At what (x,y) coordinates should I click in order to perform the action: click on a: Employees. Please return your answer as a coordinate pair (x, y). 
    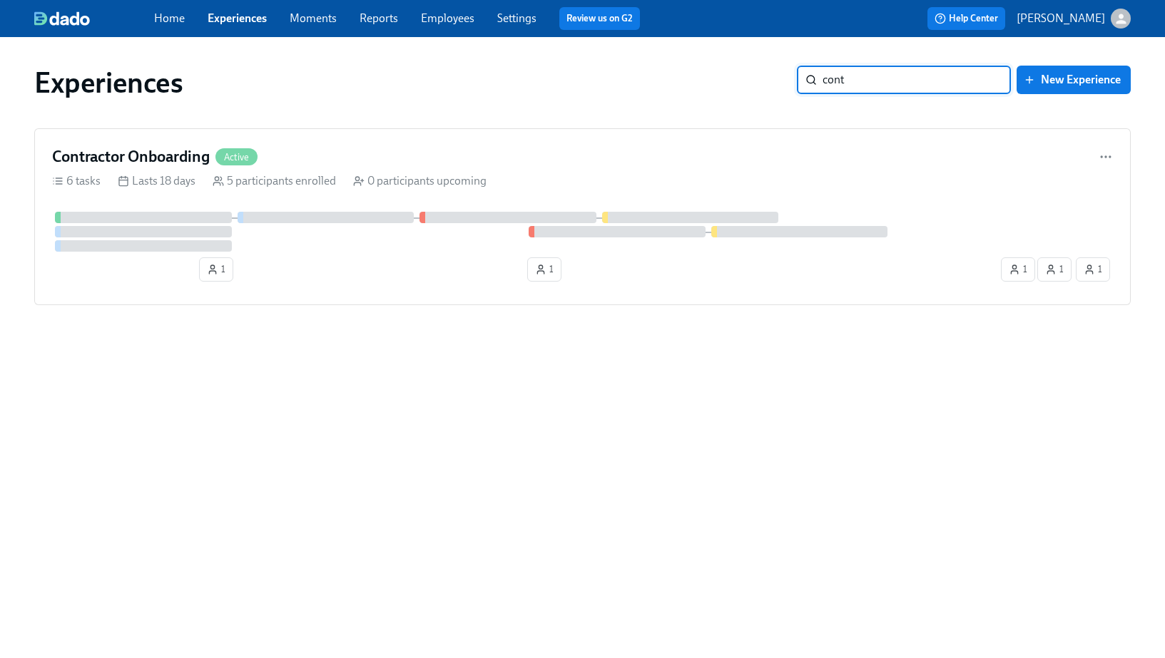
    Looking at the image, I should click on (447, 18).